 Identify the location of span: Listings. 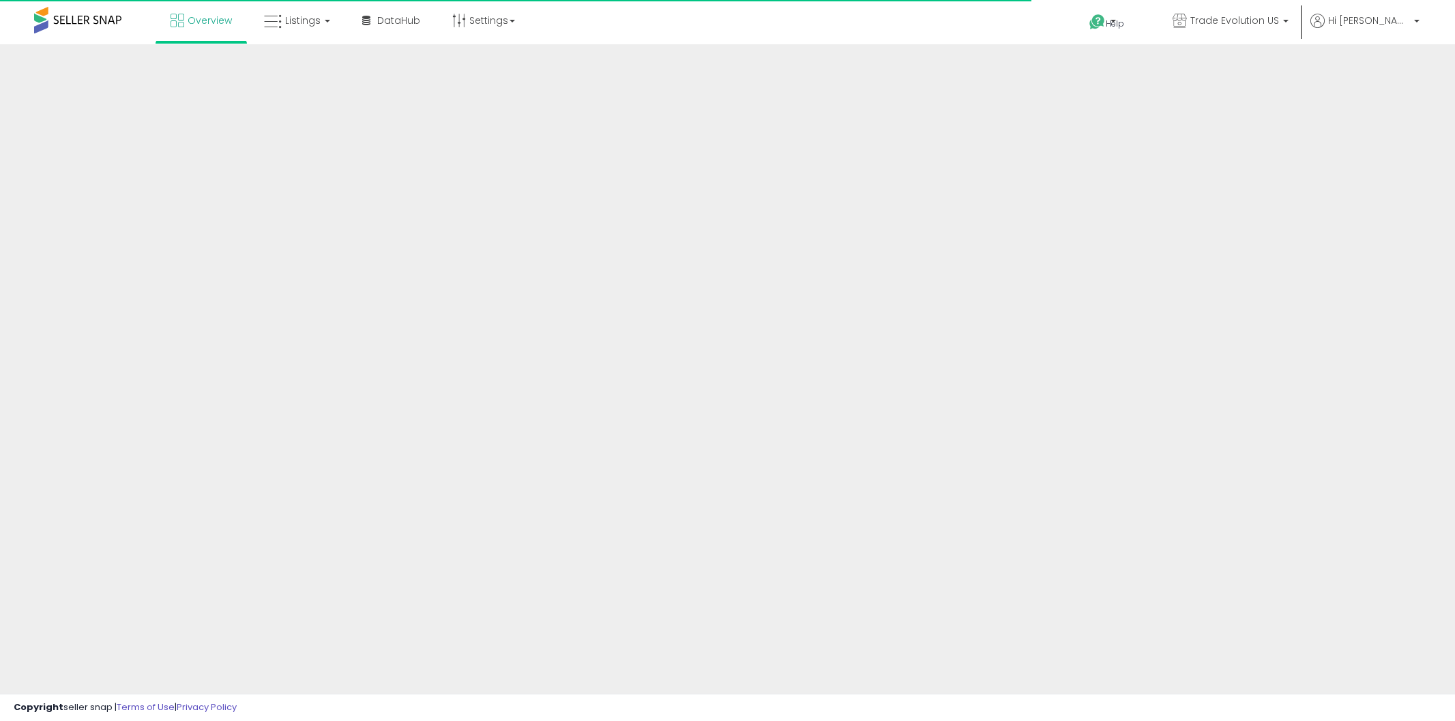
(303, 20).